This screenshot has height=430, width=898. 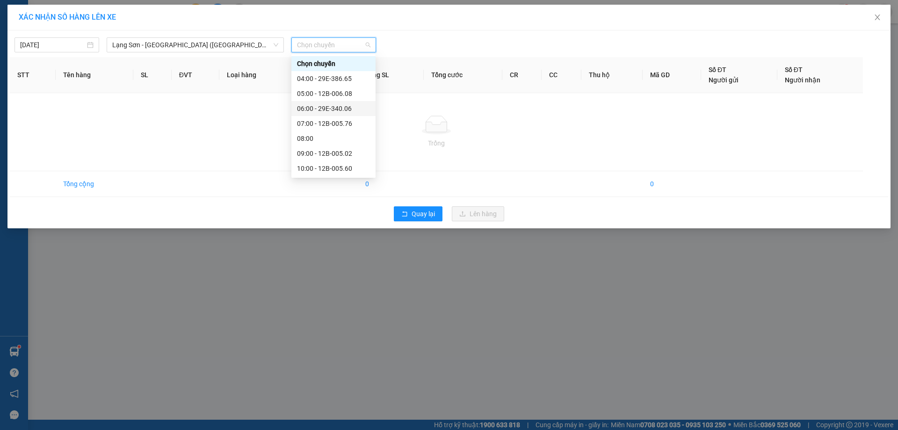 What do you see at coordinates (334, 124) in the screenshot?
I see `div: 07:00 - 12B-005.76` at bounding box center [334, 124].